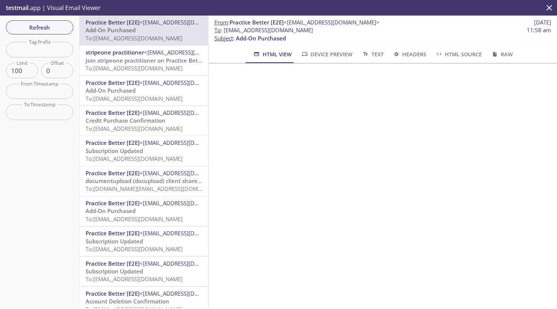 The height and width of the screenshot is (309, 557). What do you see at coordinates (127, 301) in the screenshot?
I see `span: Account Deletion Confirmation` at bounding box center [127, 301].